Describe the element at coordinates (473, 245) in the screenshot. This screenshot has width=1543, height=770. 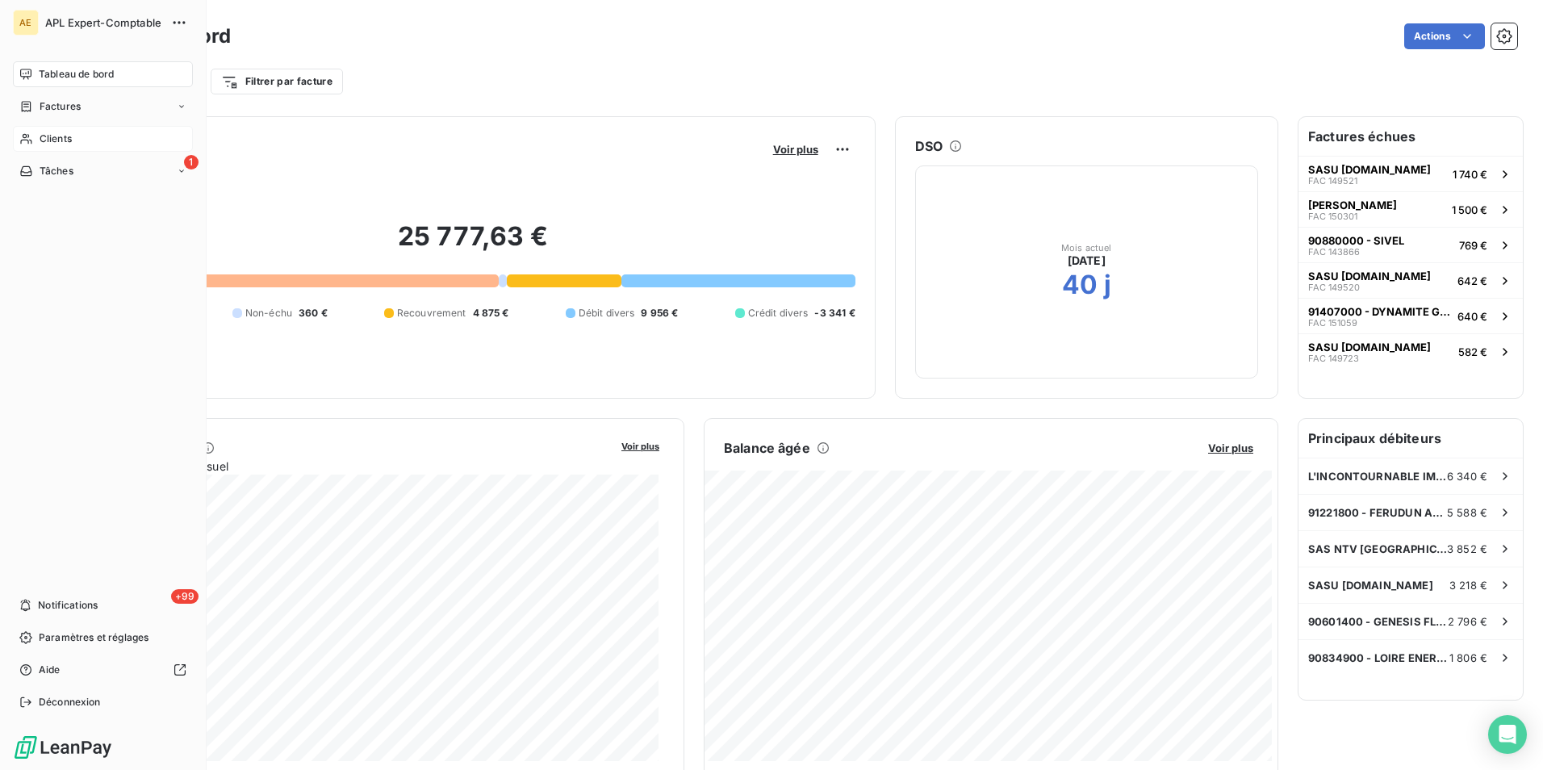
I see `h2: 25 777,63 €` at that location.